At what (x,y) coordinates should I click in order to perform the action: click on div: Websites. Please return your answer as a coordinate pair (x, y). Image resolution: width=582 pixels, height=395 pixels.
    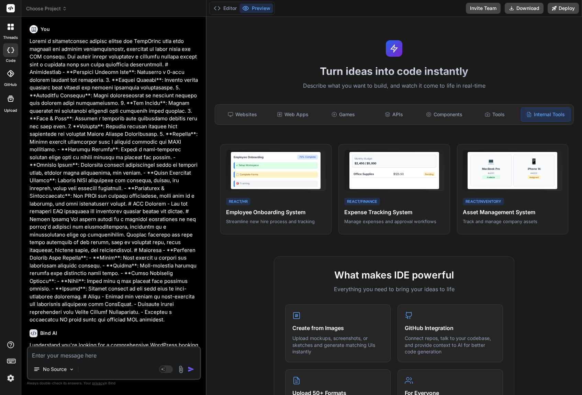
    Looking at the image, I should click on (242, 114).